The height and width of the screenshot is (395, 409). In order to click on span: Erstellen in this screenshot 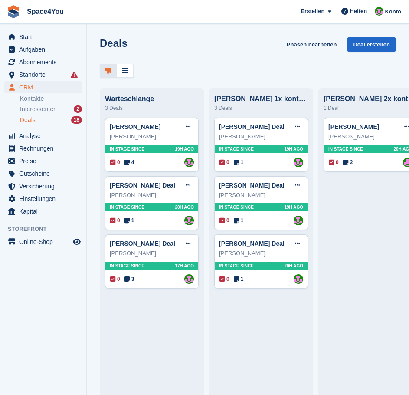, I will do `click(313, 11)`.